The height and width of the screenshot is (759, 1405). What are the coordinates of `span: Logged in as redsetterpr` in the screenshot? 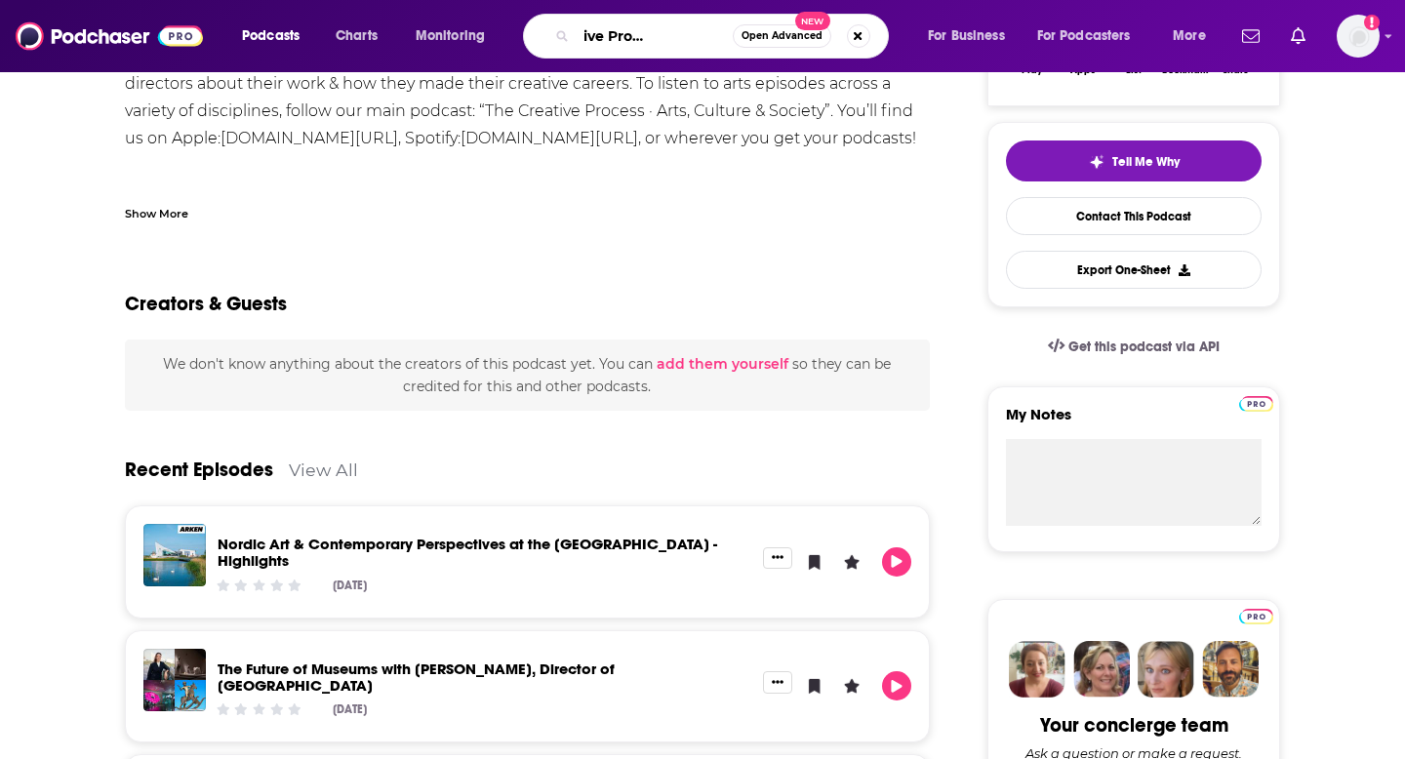 It's located at (1358, 36).